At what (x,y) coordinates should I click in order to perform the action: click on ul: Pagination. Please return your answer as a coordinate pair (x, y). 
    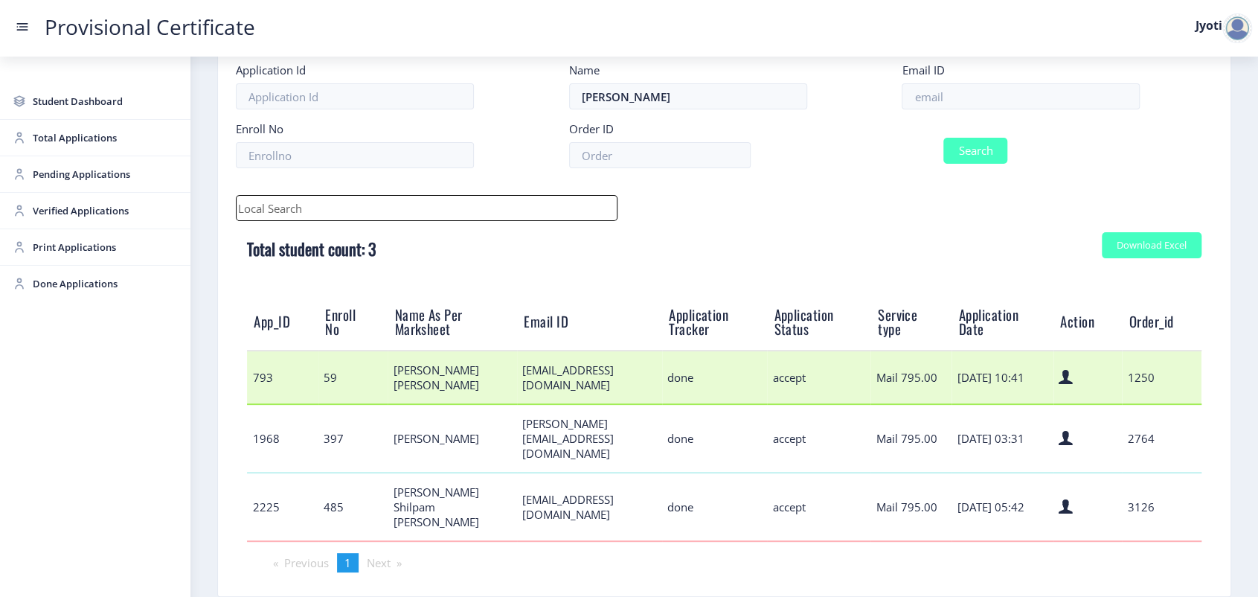
    Looking at the image, I should click on (724, 562).